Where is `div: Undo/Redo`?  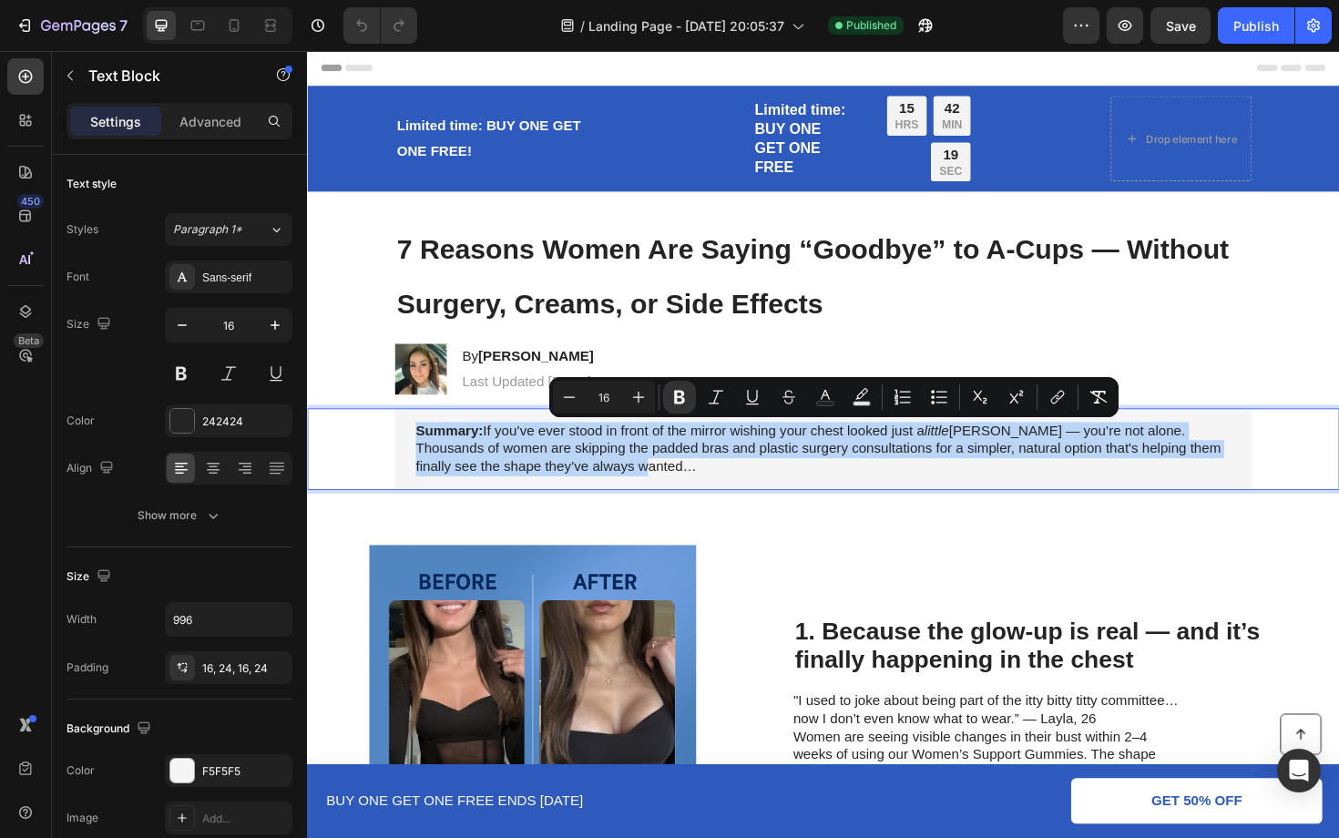 div: Undo/Redo is located at coordinates (380, 26).